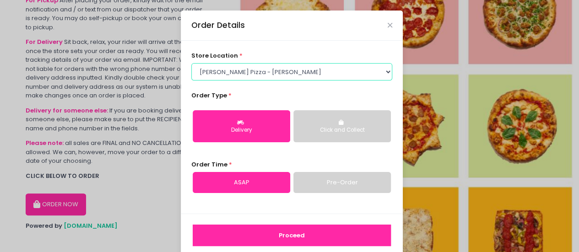 Image resolution: width=579 pixels, height=252 pixels. What do you see at coordinates (218, 25) in the screenshot?
I see `div: Order Details` at bounding box center [218, 25].